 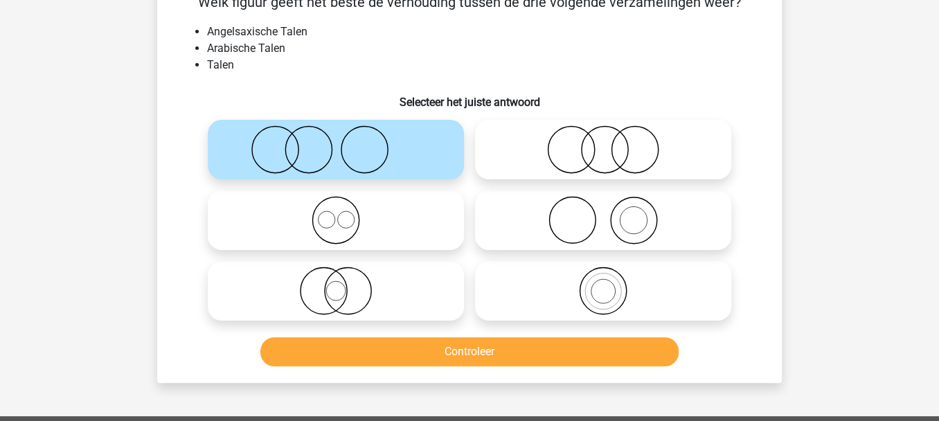 What do you see at coordinates (483, 32) in the screenshot?
I see `li: Angelsaxische Talen` at bounding box center [483, 32].